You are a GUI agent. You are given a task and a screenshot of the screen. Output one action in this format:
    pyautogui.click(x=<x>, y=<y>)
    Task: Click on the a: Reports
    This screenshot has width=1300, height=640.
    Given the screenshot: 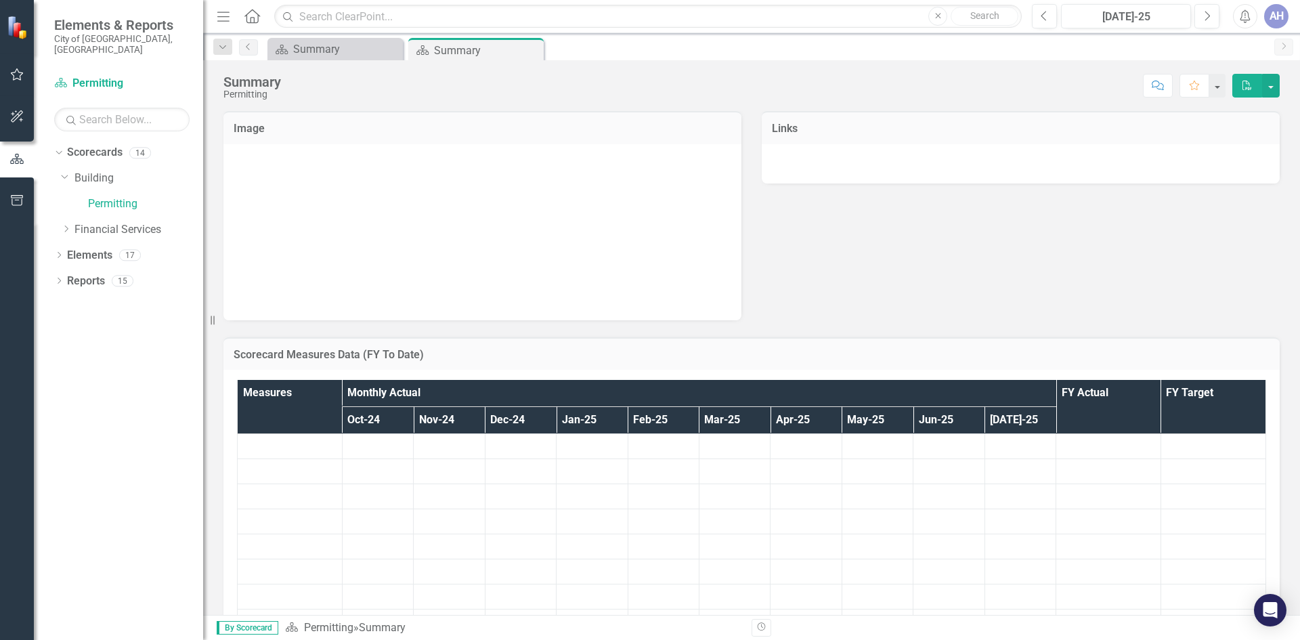 What is the action you would take?
    pyautogui.click(x=86, y=281)
    